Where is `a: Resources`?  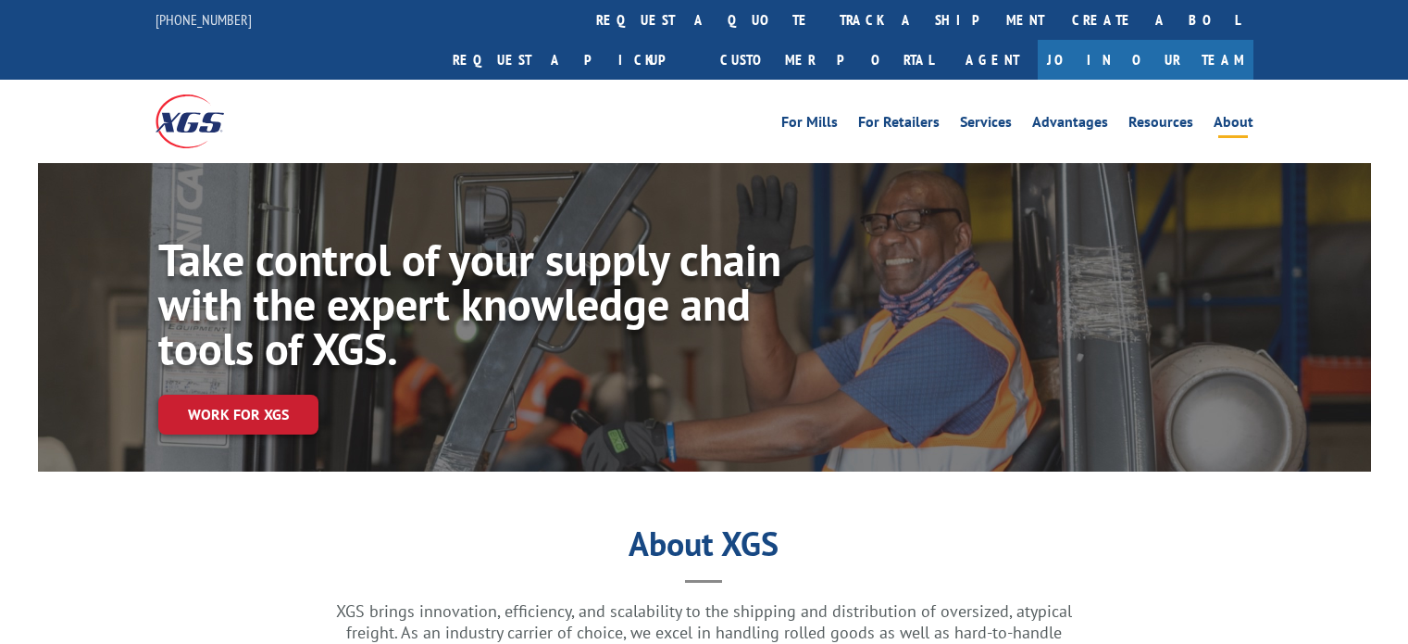 a: Resources is located at coordinates (1161, 125).